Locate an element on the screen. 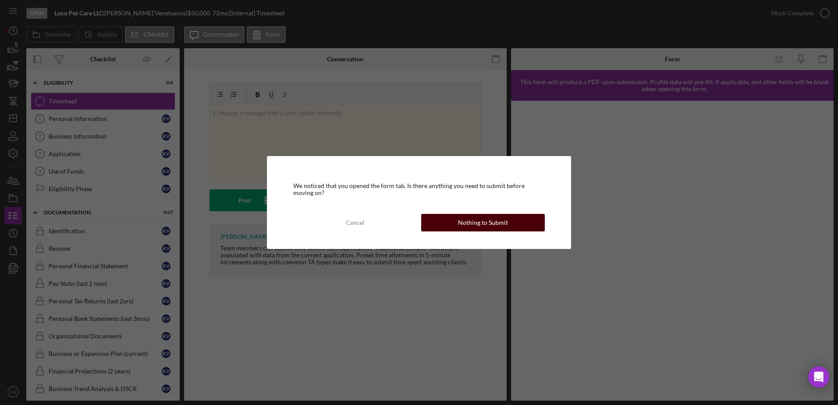 Image resolution: width=838 pixels, height=405 pixels. div: We noticed that you opened the form tab. Is there anything you need to submit before moving on? is located at coordinates (419, 189).